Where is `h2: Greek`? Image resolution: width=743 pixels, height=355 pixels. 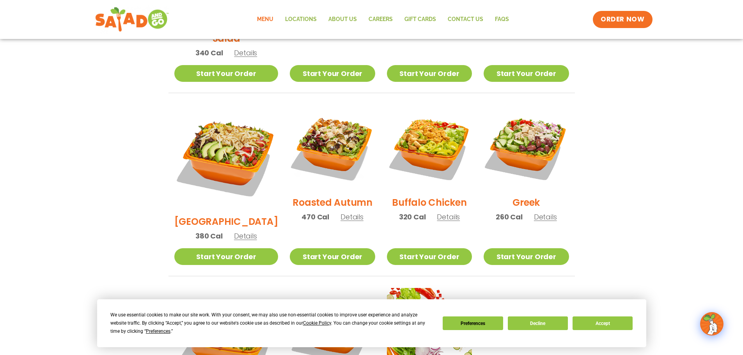
h2: Greek is located at coordinates (526, 202).